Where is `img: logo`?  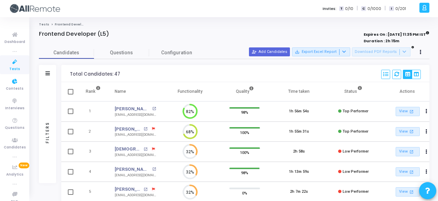
img: logo is located at coordinates (34, 9).